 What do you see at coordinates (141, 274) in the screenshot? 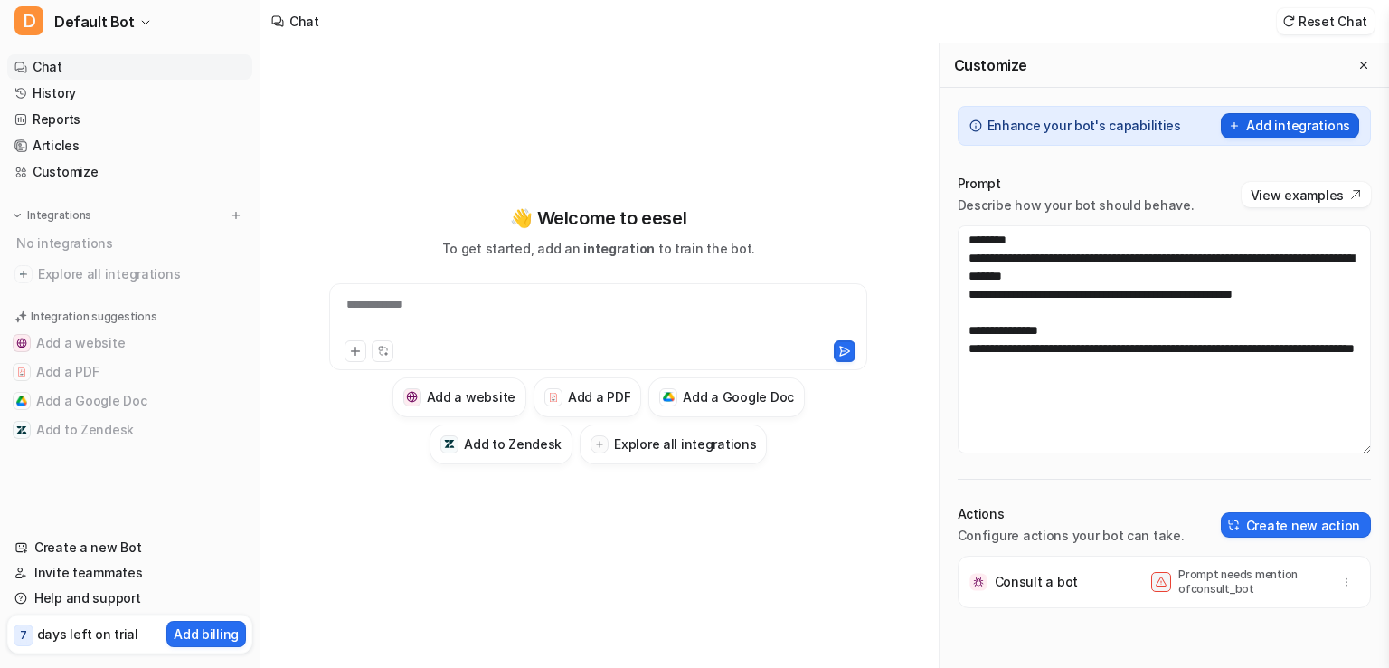
I see `span: Explore all integrations` at bounding box center [141, 274].